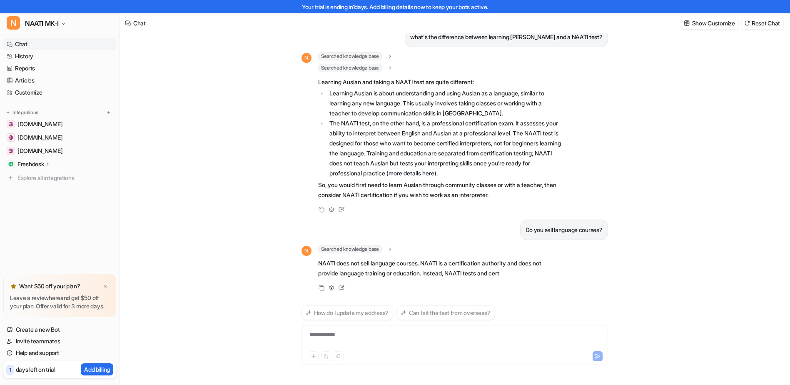 The height and width of the screenshot is (385, 790). I want to click on img: customize, so click(687, 23).